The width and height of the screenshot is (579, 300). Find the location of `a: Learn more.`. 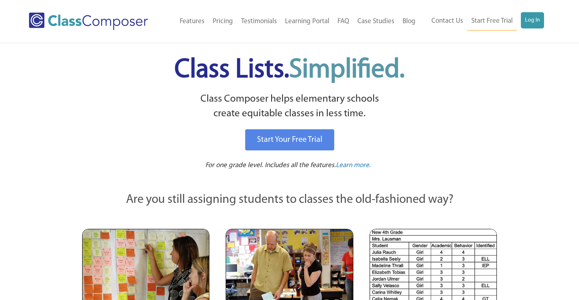

a: Learn more. is located at coordinates (353, 165).